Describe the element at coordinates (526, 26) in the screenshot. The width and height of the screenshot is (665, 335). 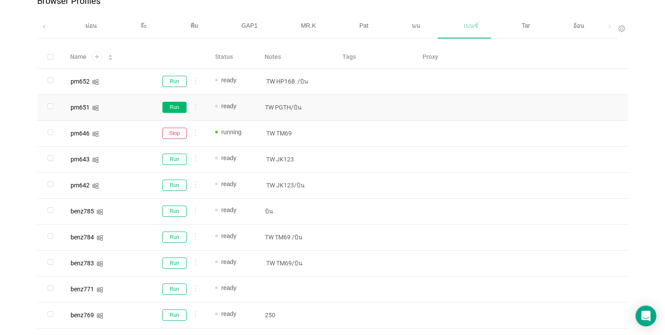
I see `span: Tar` at that location.